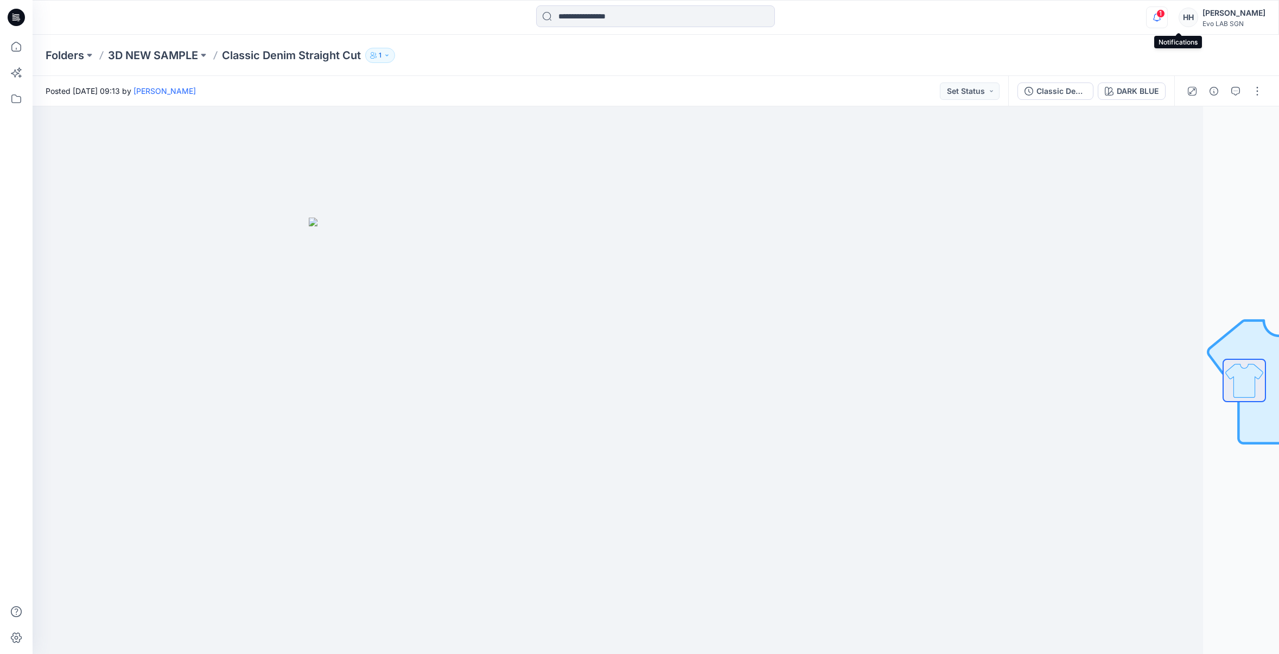 The width and height of the screenshot is (1279, 654). What do you see at coordinates (1189, 17) in the screenshot?
I see `div: HH` at bounding box center [1189, 17].